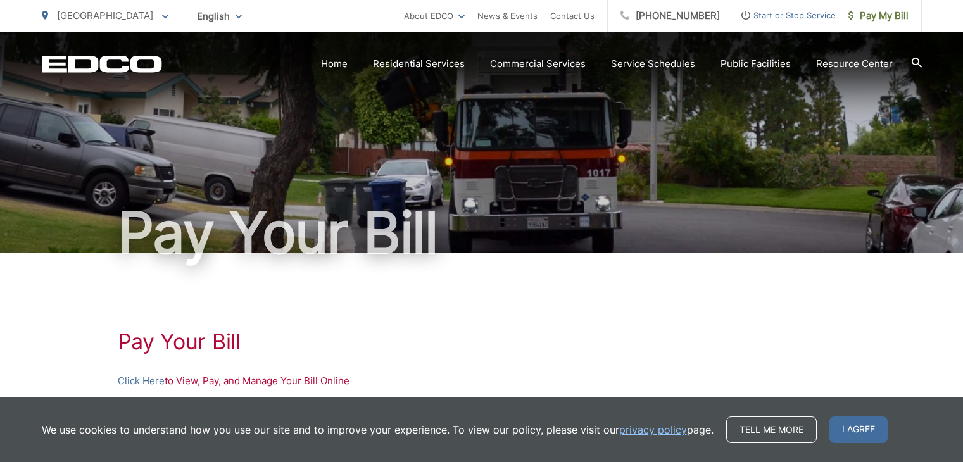 This screenshot has width=963, height=462. I want to click on p: We use cookies to understand how you use our site and to improve your experience. To view our pol..., so click(377, 430).